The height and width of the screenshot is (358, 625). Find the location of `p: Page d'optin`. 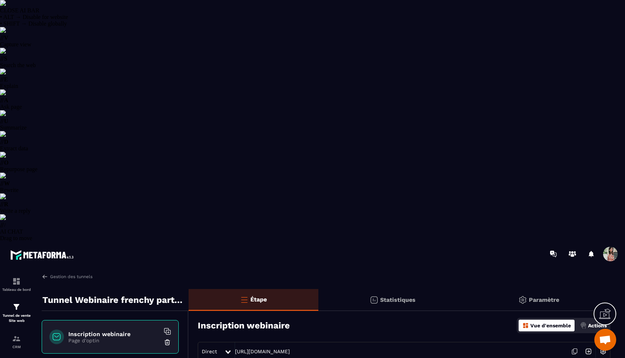

p: Page d'optin is located at coordinates (114, 341).